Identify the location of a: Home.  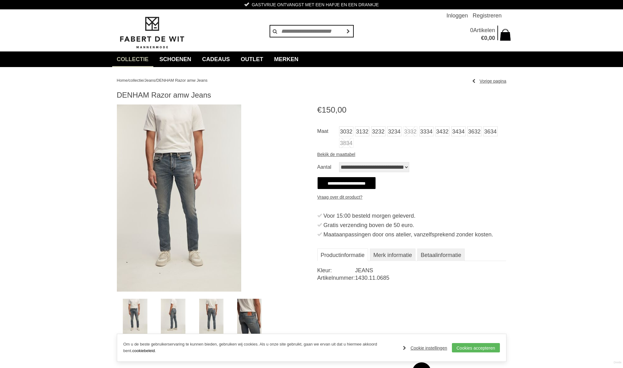
(122, 80).